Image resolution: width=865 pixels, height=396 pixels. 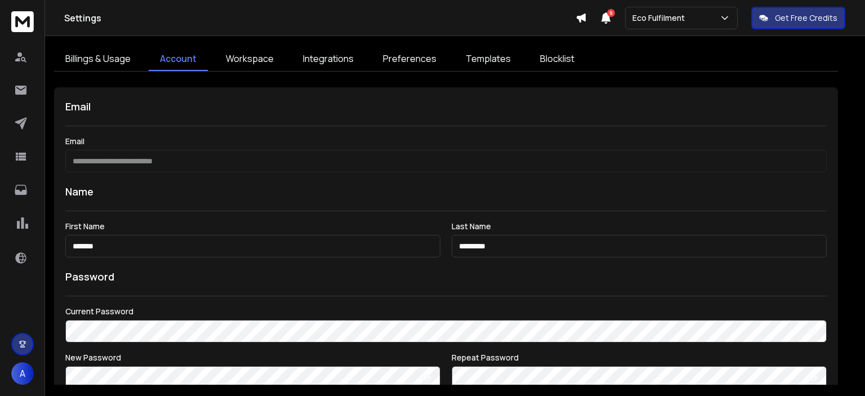 What do you see at coordinates (798, 18) in the screenshot?
I see `button: Get Free Credits` at bounding box center [798, 18].